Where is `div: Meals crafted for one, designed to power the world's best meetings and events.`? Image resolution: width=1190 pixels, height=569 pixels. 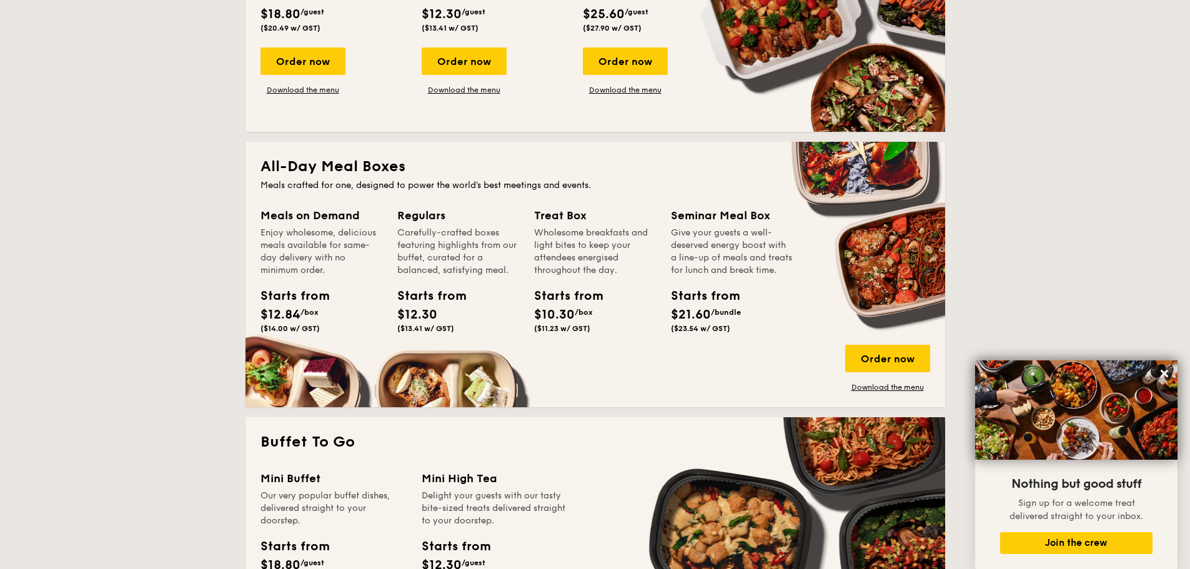 div: Meals crafted for one, designed to power the world's best meetings and events. is located at coordinates (595, 186).